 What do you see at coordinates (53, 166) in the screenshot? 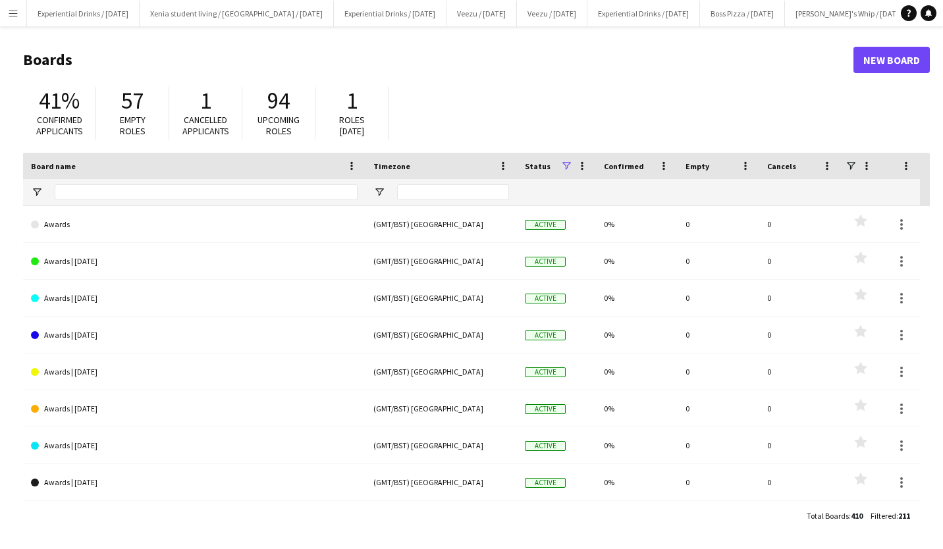
I see `span: Board name` at bounding box center [53, 166].